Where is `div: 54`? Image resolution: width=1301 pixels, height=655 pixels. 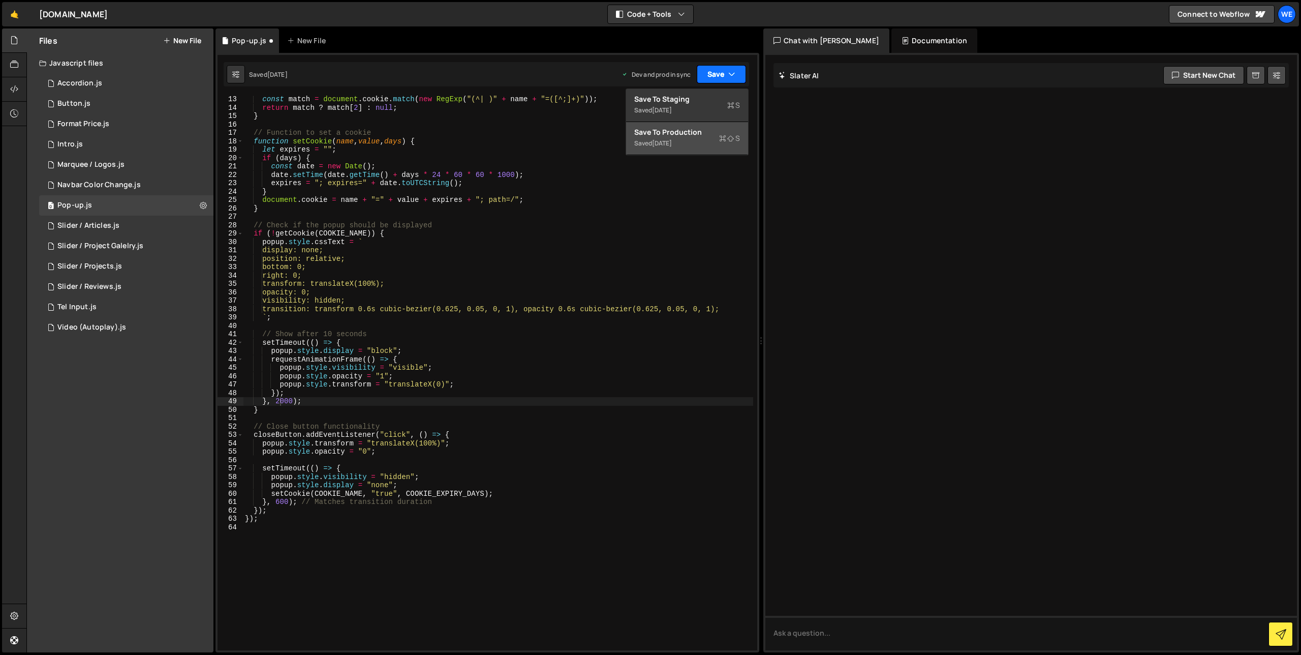
div: 54 is located at coordinates (230, 443).